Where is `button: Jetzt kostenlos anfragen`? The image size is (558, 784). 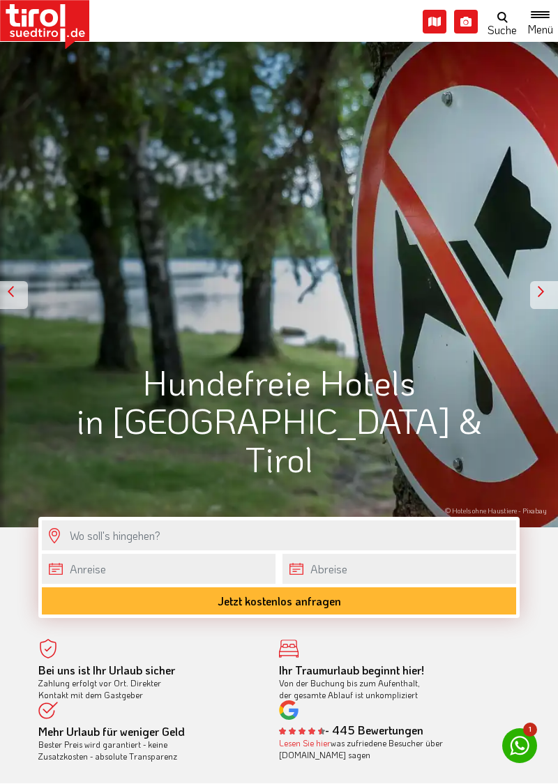
button: Jetzt kostenlos anfragen is located at coordinates (279, 601).